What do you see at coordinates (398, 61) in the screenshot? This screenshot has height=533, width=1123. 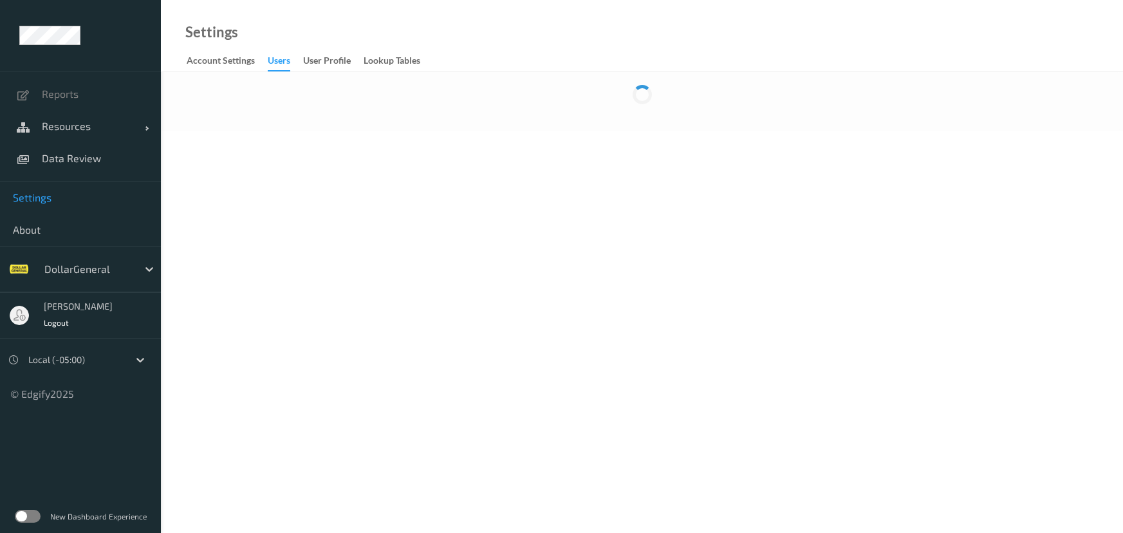 I see `a: Lookup Tables` at bounding box center [398, 61].